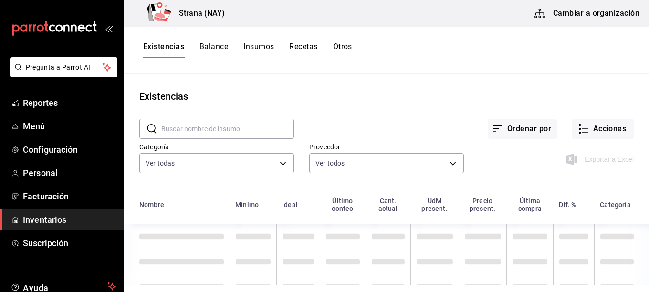 Image resolution: width=649 pixels, height=292 pixels. Describe the element at coordinates (69, 149) in the screenshot. I see `span: Configuración` at that location.